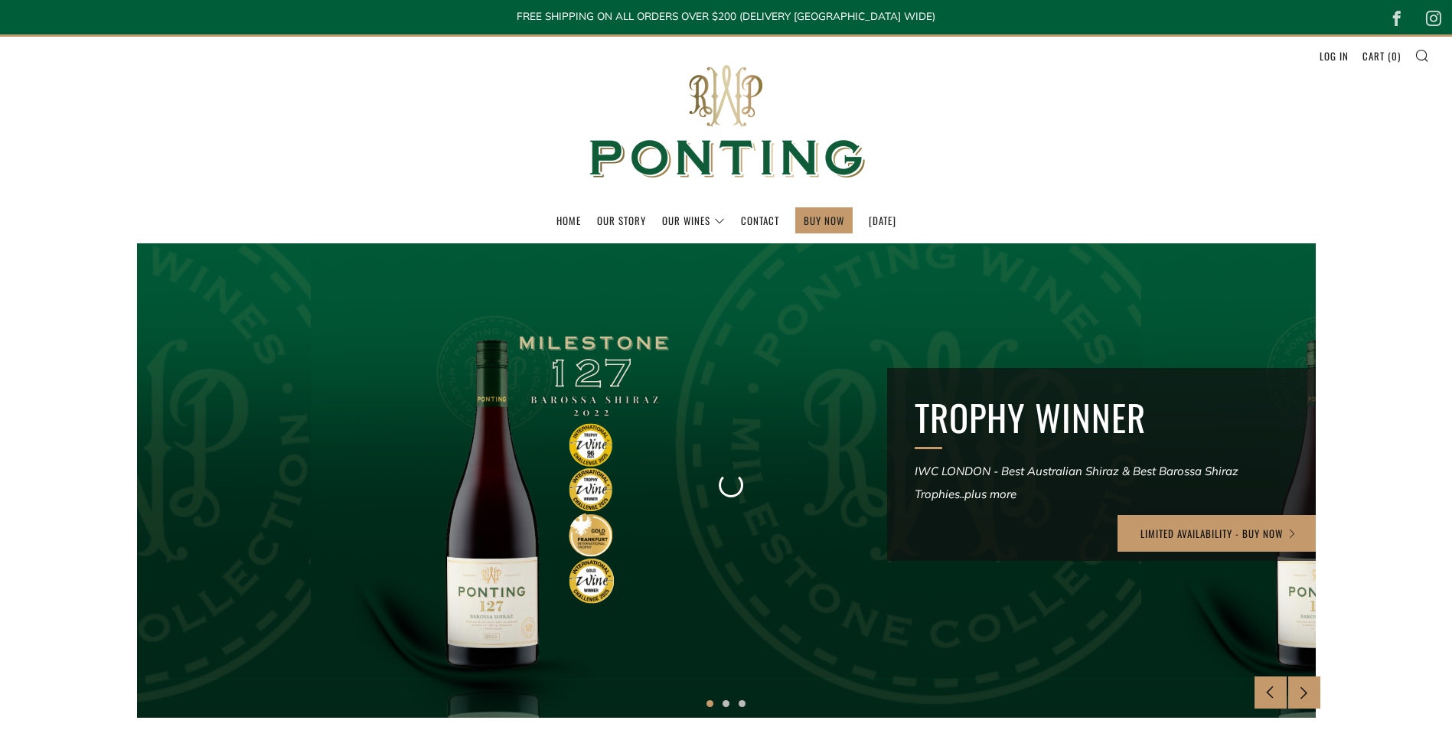 The image size is (1452, 730). What do you see at coordinates (710, 703) in the screenshot?
I see `button: 1` at bounding box center [710, 703].